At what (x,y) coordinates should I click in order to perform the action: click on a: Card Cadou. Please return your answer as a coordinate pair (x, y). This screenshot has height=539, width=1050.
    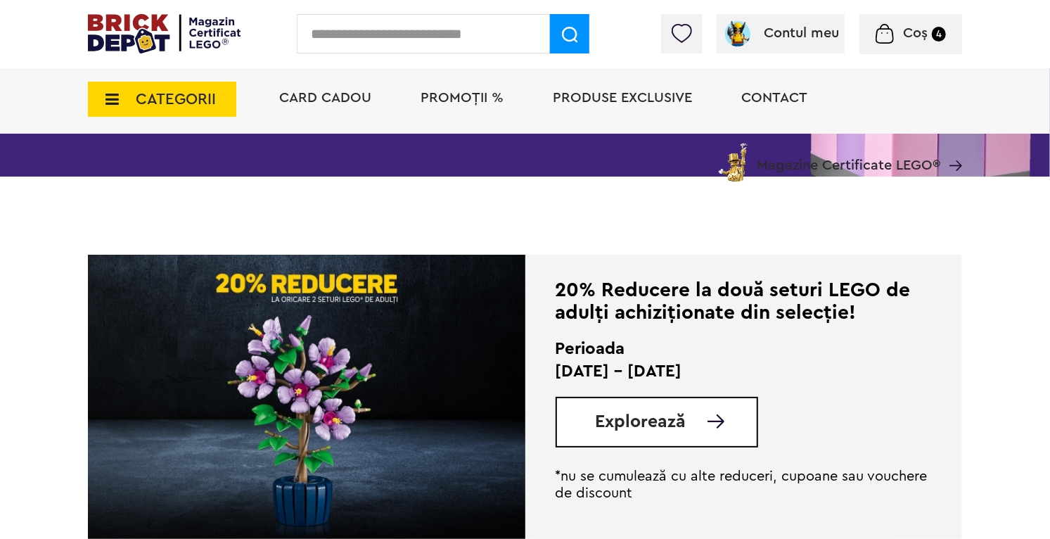
    Looking at the image, I should click on (325, 98).